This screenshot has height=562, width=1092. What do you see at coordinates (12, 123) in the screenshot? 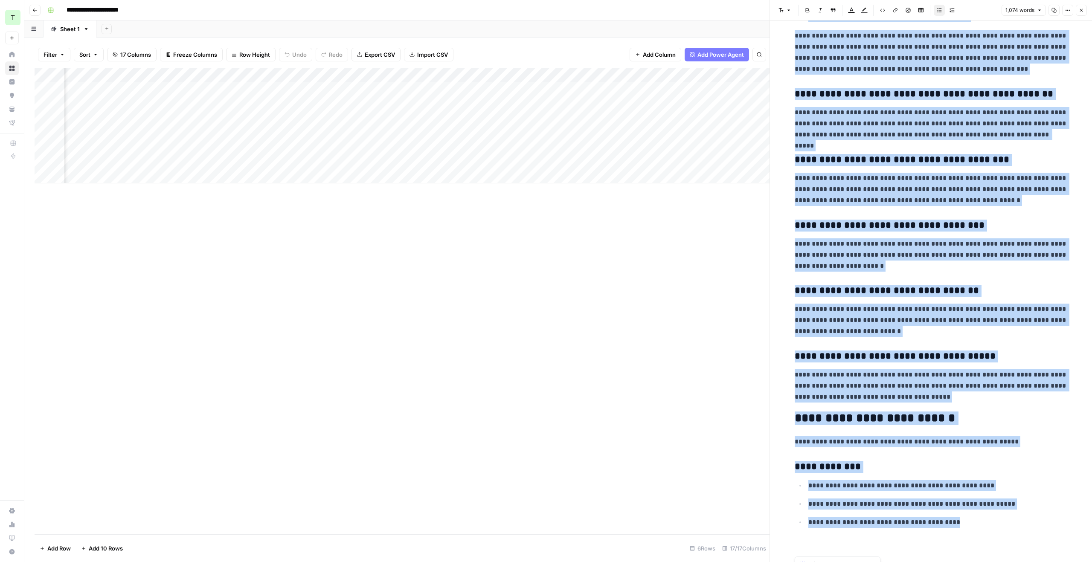
I see `a: Flightpath` at bounding box center [12, 123].